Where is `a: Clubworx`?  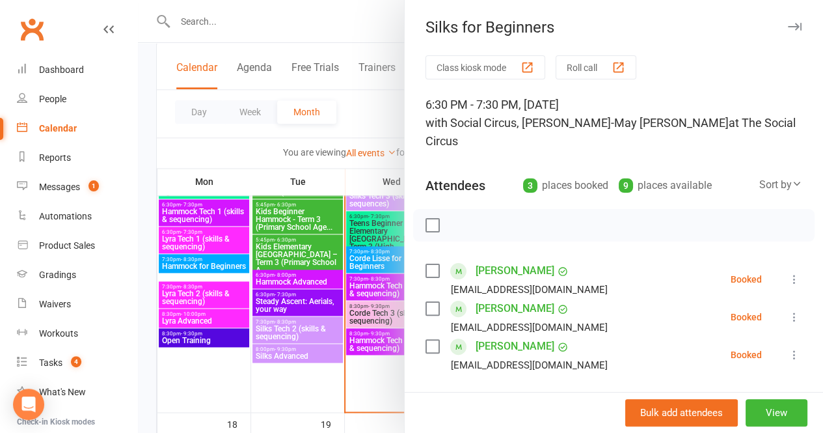 a: Clubworx is located at coordinates (32, 29).